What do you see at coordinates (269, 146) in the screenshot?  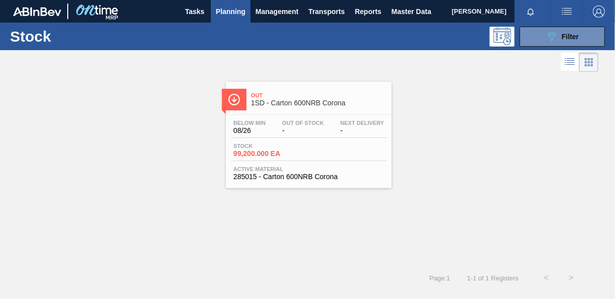 I see `span: Stock` at bounding box center [269, 146].